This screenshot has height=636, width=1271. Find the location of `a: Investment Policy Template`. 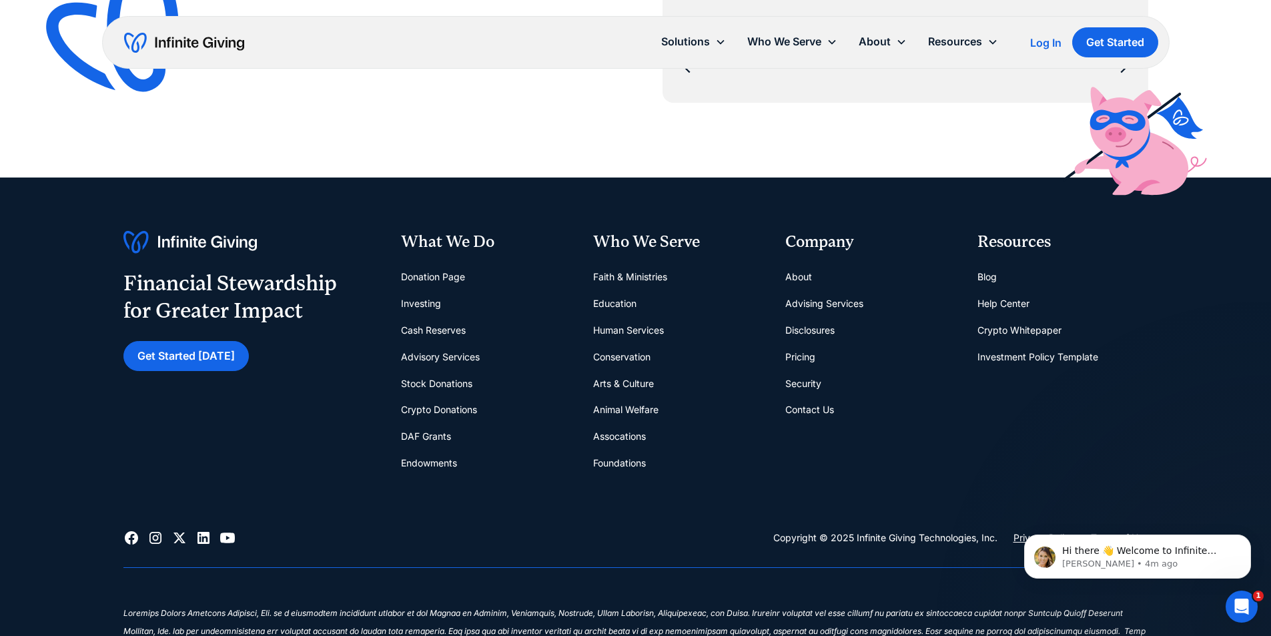

a: Investment Policy Template is located at coordinates (1037, 357).